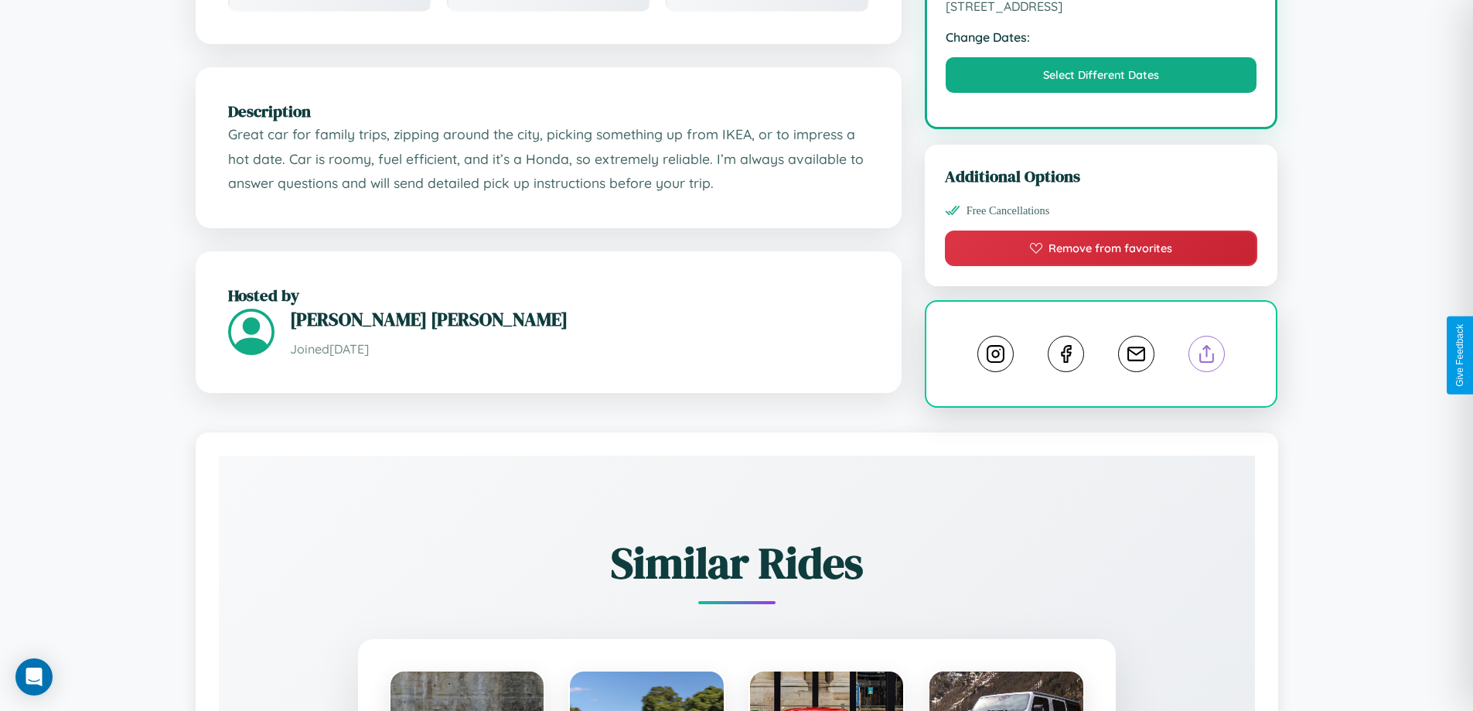  What do you see at coordinates (548, 295) in the screenshot?
I see `h2: Hosted by` at bounding box center [548, 295].